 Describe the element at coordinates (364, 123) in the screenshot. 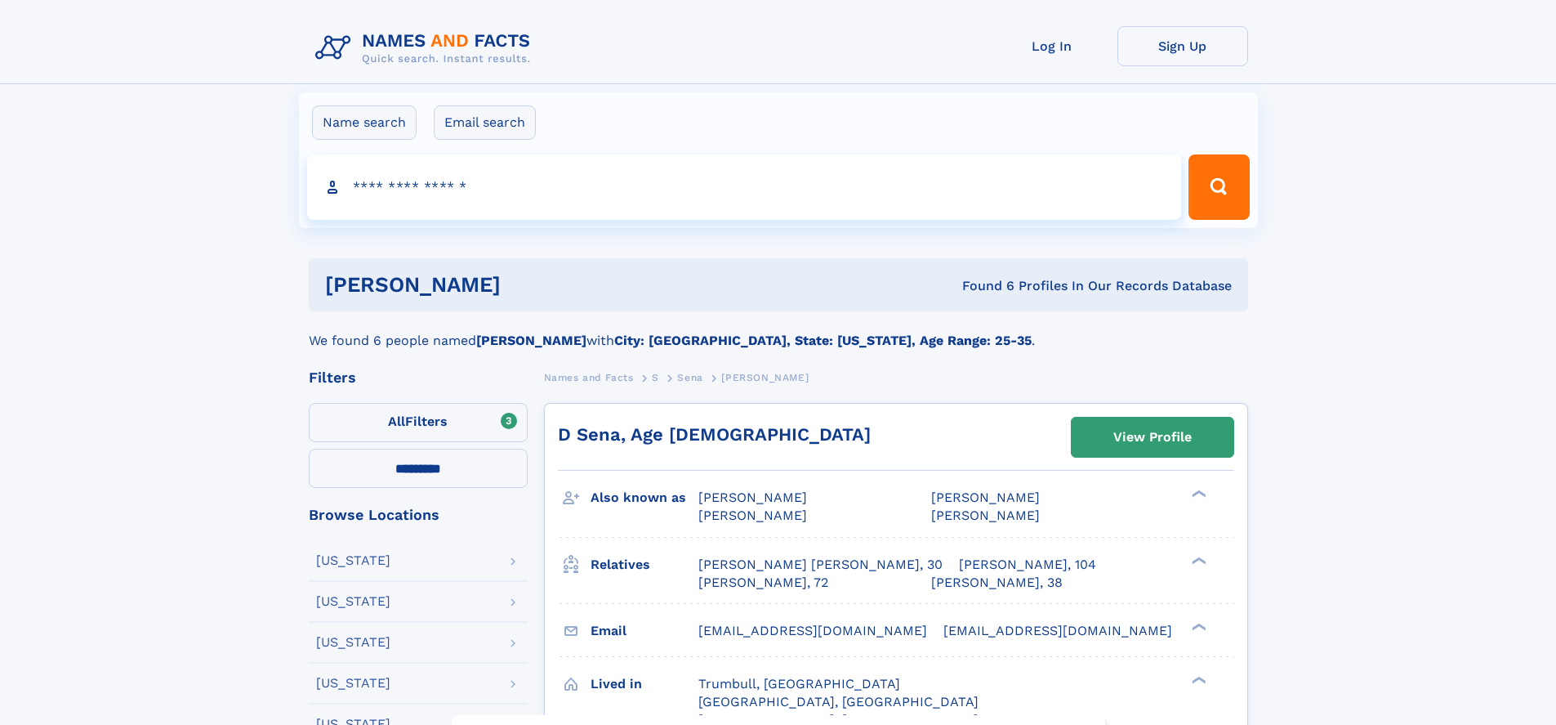

I see `label: Name search` at that location.